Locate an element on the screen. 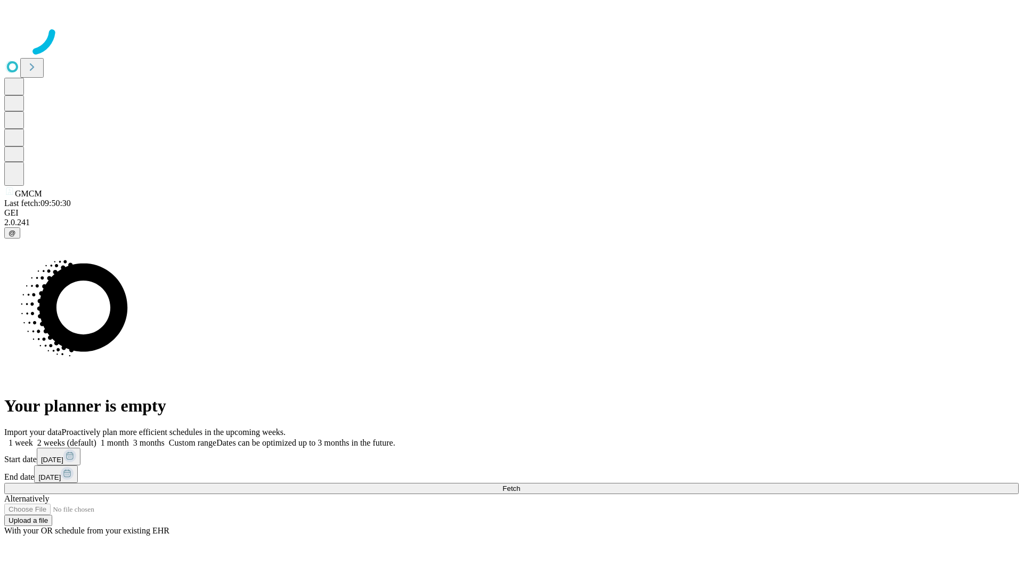 The height and width of the screenshot is (575, 1023). span: Alternatively is located at coordinates (27, 499).